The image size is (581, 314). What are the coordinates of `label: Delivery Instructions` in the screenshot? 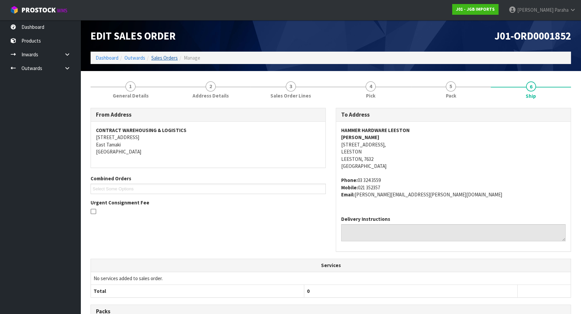 It's located at (366, 219).